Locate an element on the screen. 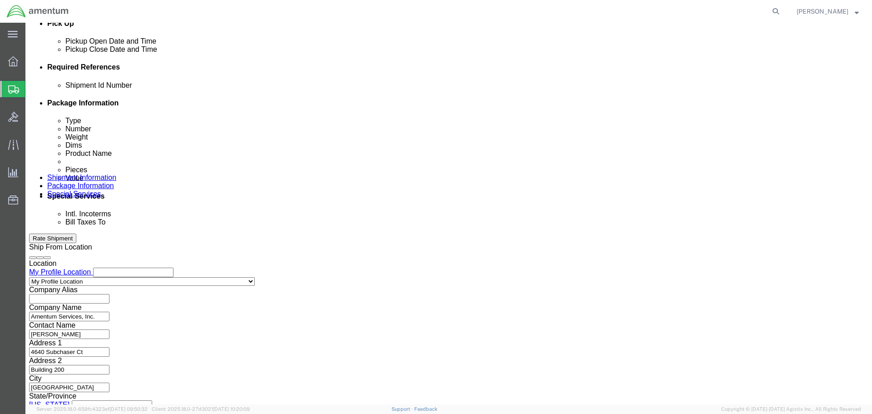 This screenshot has height=414, width=872. span: Nick Riddle is located at coordinates (823, 11).